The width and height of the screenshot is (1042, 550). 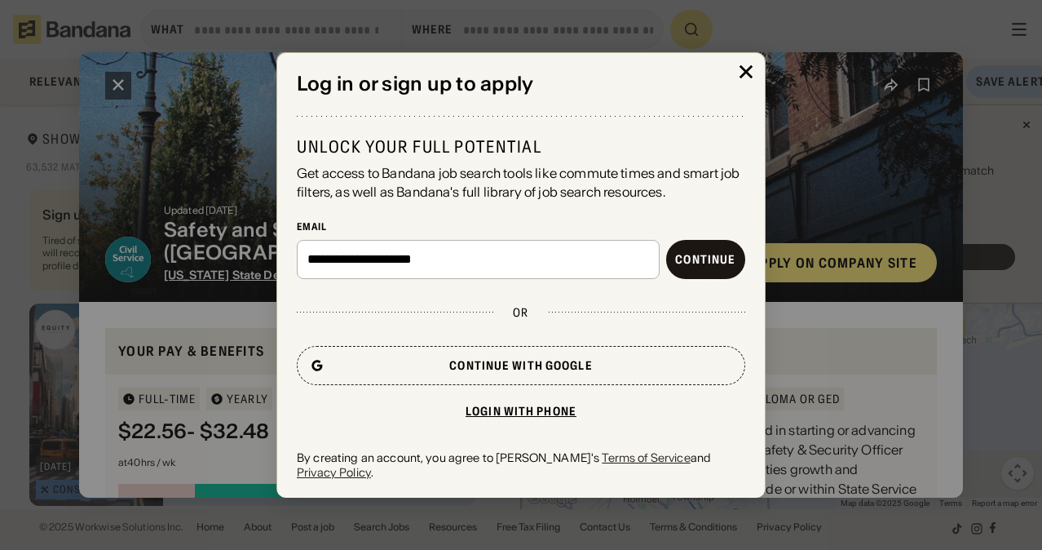 What do you see at coordinates (521, 147) in the screenshot?
I see `div: Unlock your full potential` at bounding box center [521, 147].